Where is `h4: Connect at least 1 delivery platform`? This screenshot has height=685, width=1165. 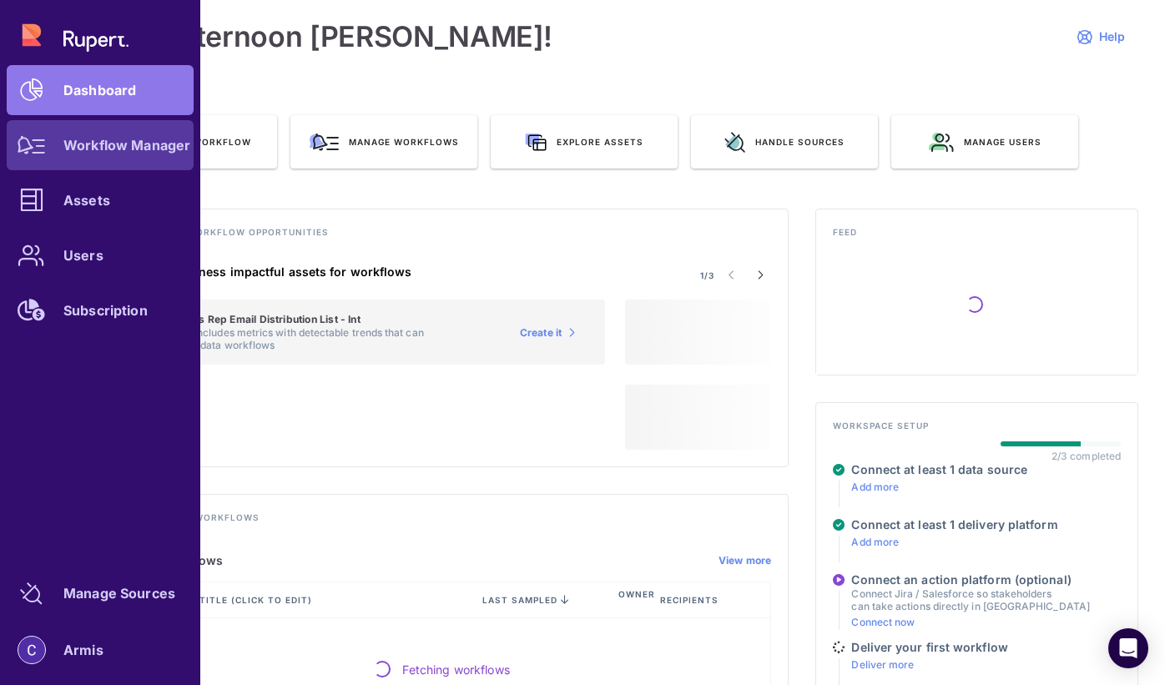 h4: Connect at least 1 delivery platform is located at coordinates (954, 525).